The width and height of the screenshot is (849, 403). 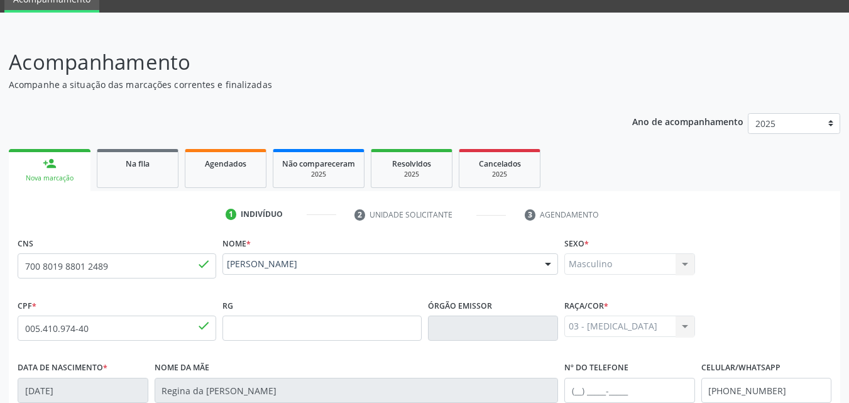 What do you see at coordinates (62, 368) in the screenshot?
I see `label: Data de nascimento` at bounding box center [62, 368].